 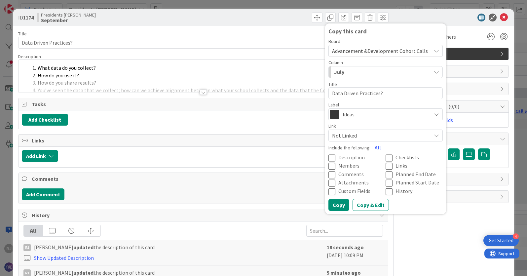 What do you see at coordinates (453, 106) in the screenshot?
I see `span: ( 0/0 )` at bounding box center [453, 106].